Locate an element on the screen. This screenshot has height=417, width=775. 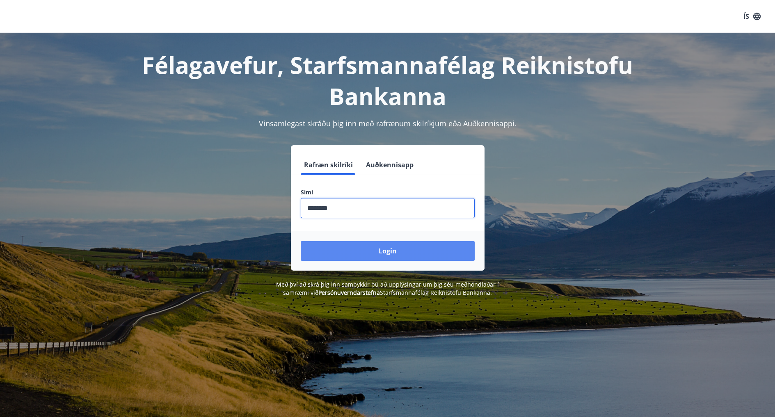
button: Rafræn skilríki is located at coordinates (328, 165).